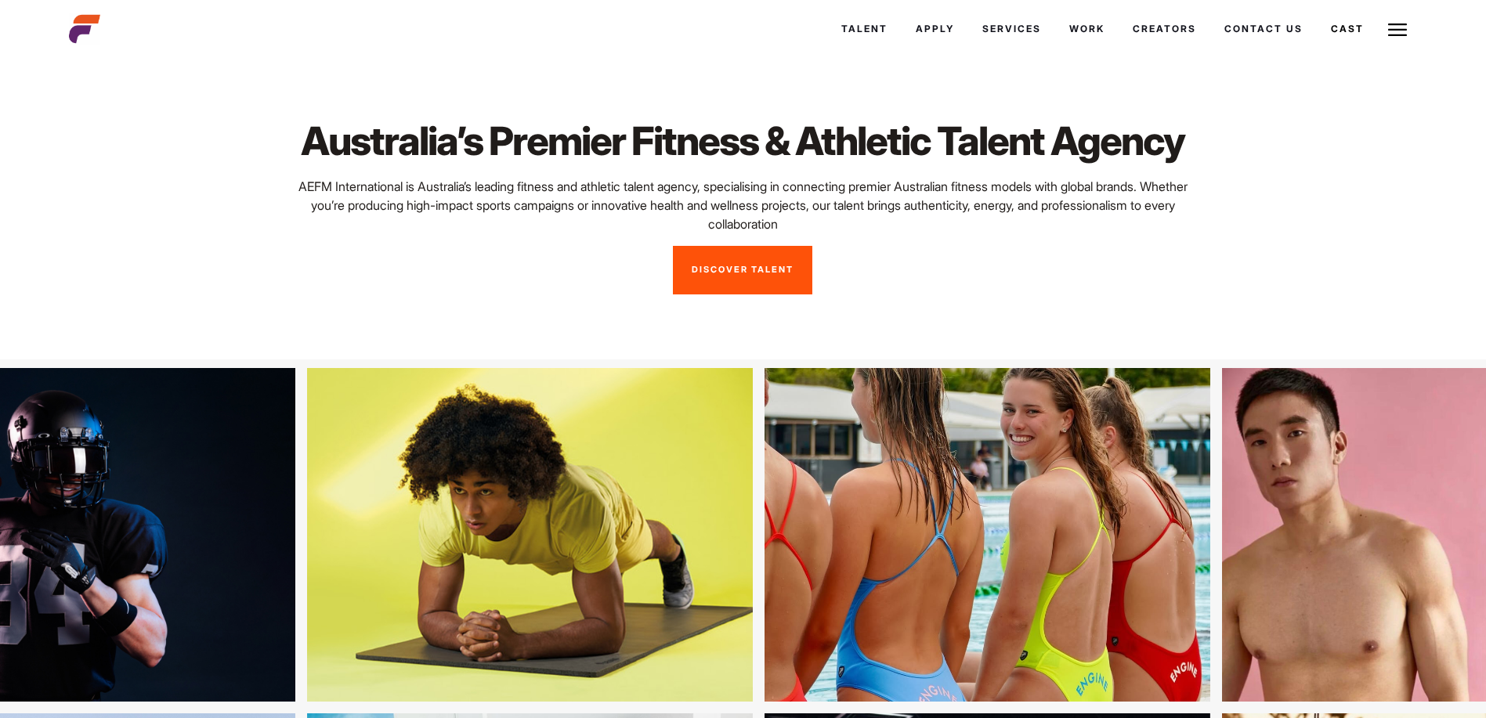 This screenshot has height=718, width=1486. Describe the element at coordinates (1264, 29) in the screenshot. I see `a: Contact Us` at that location.